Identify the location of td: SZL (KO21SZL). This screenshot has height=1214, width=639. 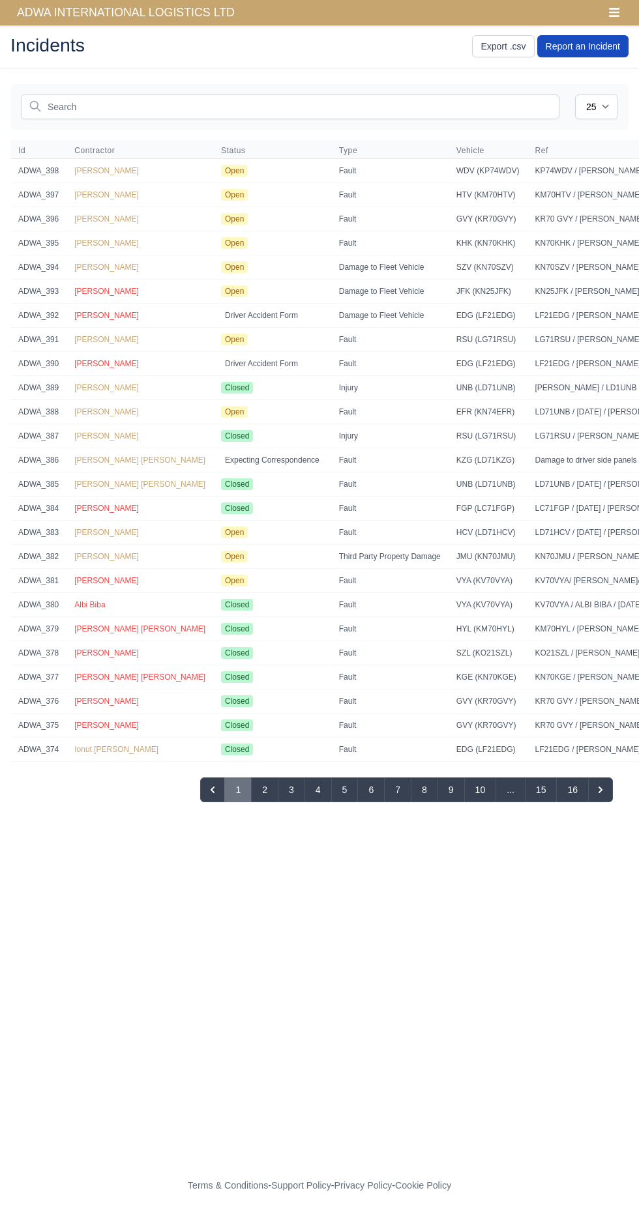
(488, 652).